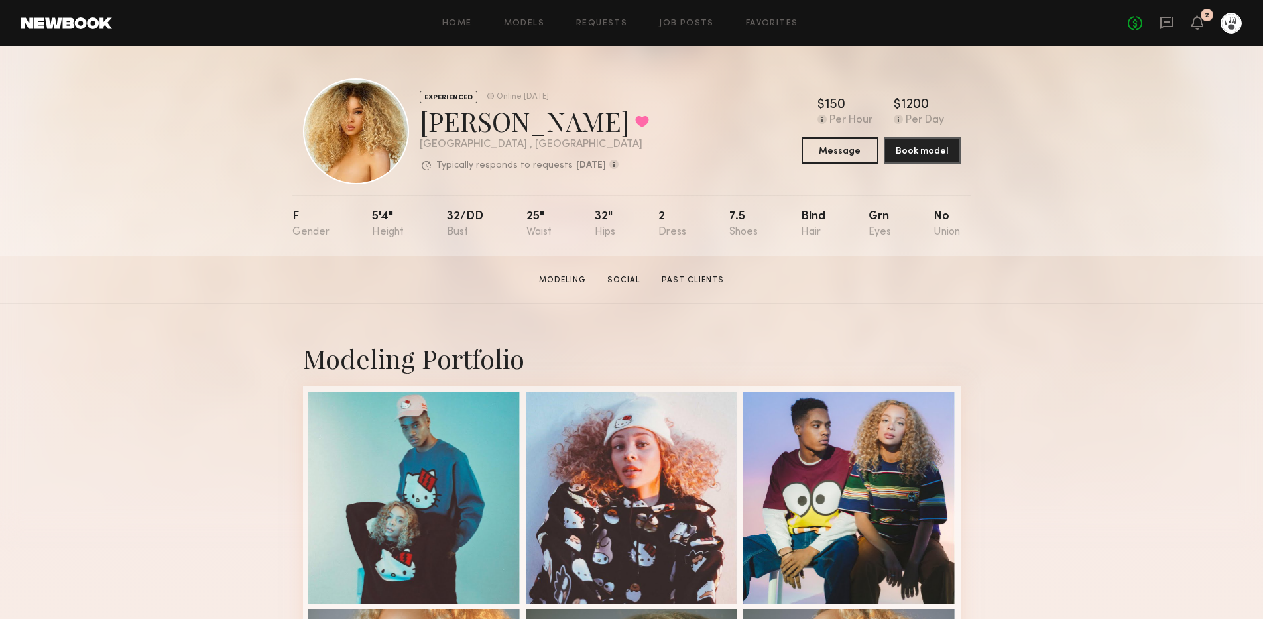  Describe the element at coordinates (539, 224) in the screenshot. I see `div: 25"` at that location.